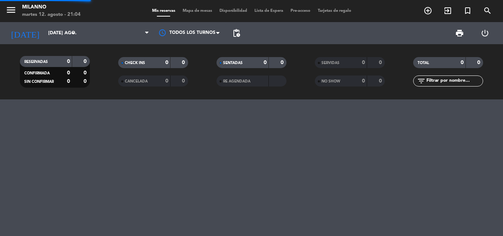 This screenshot has height=236, width=503. I want to click on div: LOG OUT, so click(485, 33).